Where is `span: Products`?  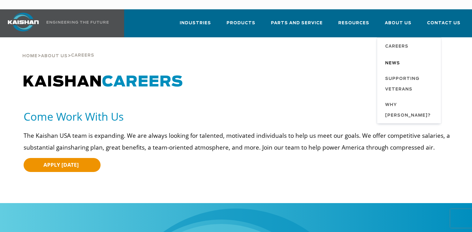 span: Products is located at coordinates (241, 23).